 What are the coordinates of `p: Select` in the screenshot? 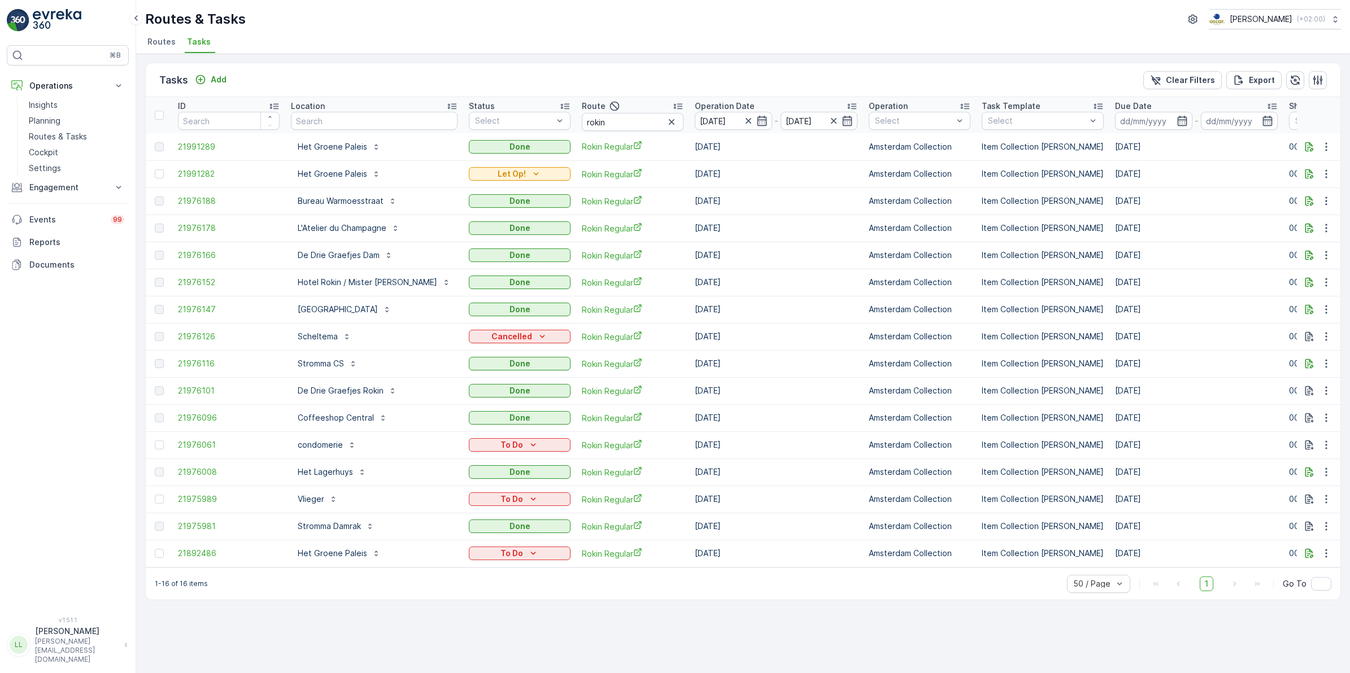 It's located at (514, 121).